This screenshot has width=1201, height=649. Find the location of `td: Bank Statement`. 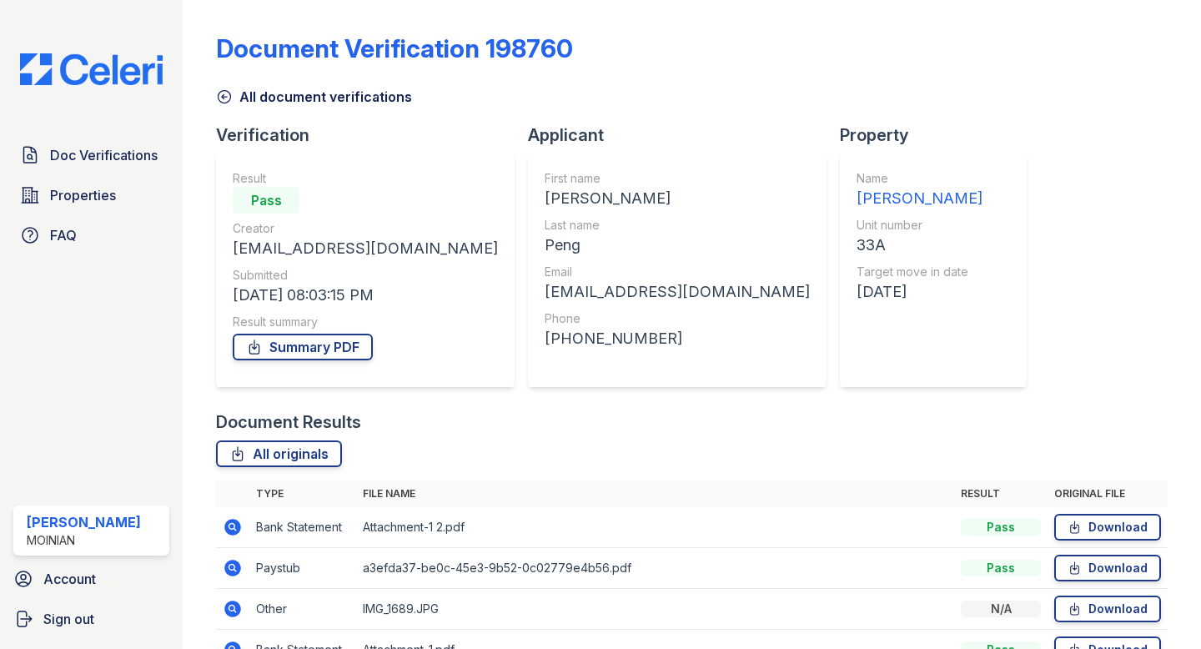

td: Bank Statement is located at coordinates (303, 527).